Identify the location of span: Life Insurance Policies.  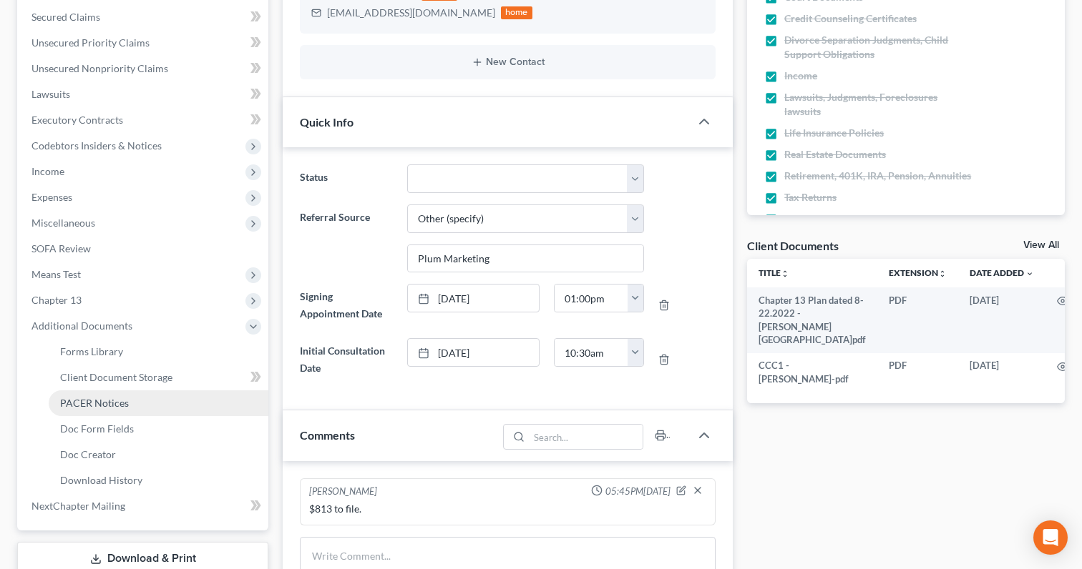
(833, 133).